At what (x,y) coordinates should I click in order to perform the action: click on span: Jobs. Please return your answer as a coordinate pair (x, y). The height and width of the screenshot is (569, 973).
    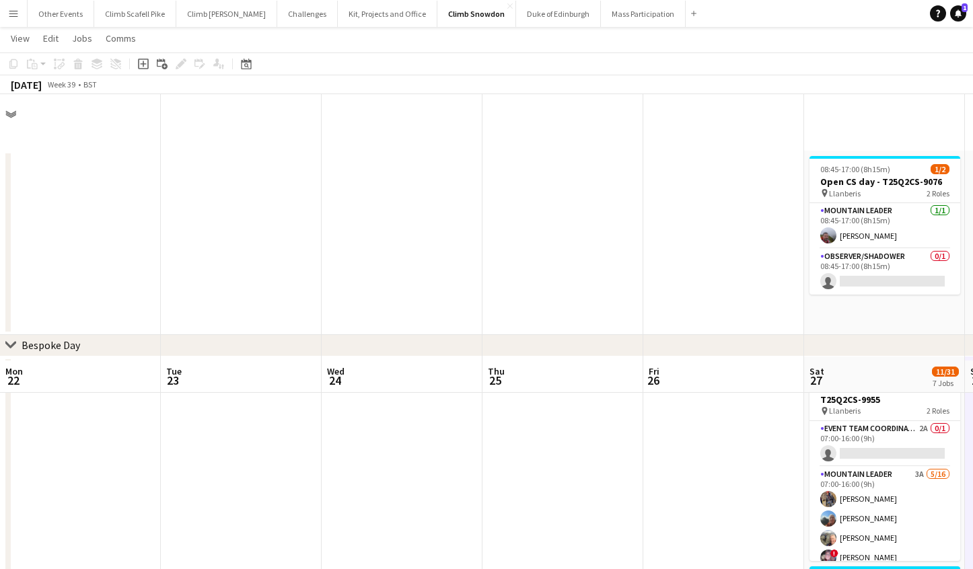
    Looking at the image, I should click on (82, 38).